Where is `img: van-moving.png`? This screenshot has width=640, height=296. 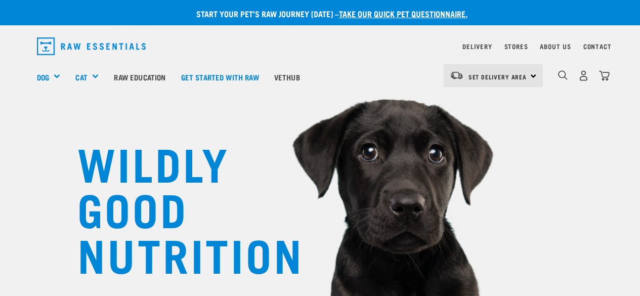
img: van-moving.png is located at coordinates (457, 75).